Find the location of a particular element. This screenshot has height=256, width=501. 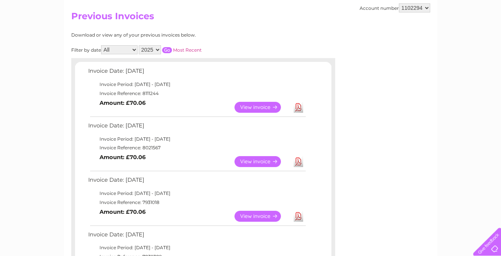

div: Filter by date is located at coordinates (170, 50).